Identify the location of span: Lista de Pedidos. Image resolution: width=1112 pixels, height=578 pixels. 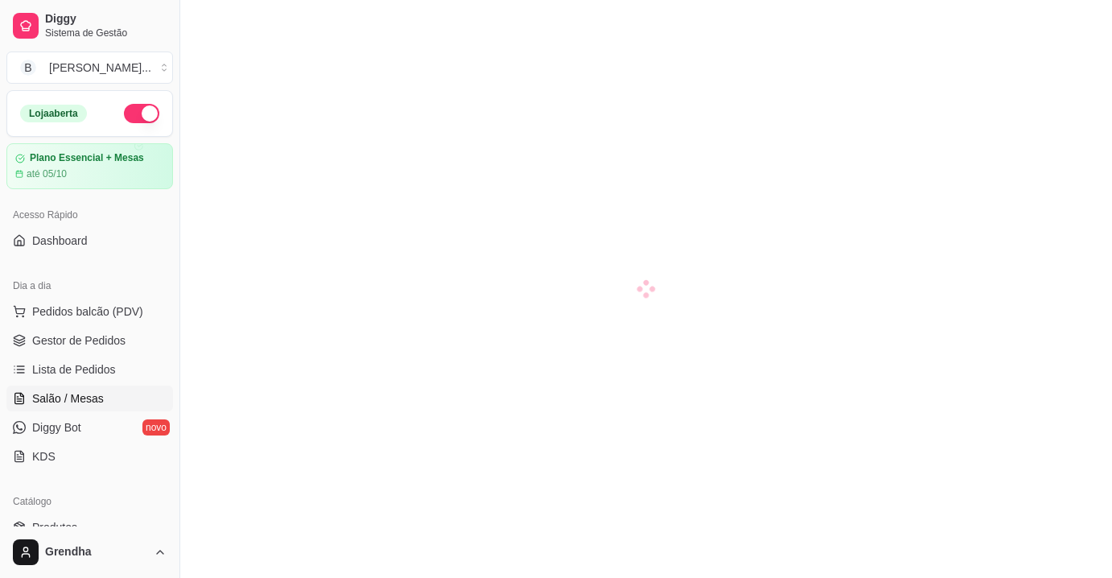
(74, 369).